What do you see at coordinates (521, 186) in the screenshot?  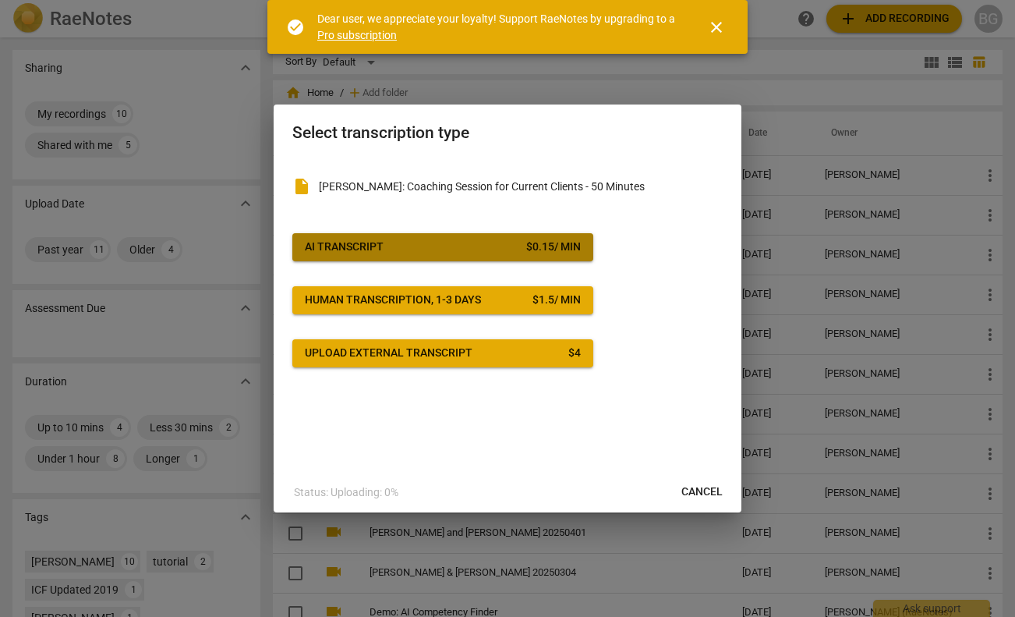 I see `p: Tom Proctor: Coaching Session for Current Clients - 50 Minutes` at bounding box center [521, 186].